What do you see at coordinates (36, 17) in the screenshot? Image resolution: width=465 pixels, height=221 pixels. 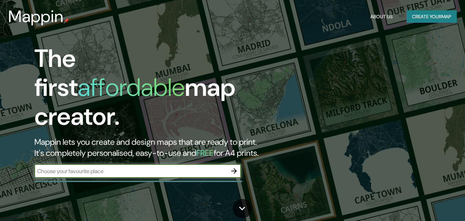 I see `h3: Mappin` at bounding box center [36, 17].